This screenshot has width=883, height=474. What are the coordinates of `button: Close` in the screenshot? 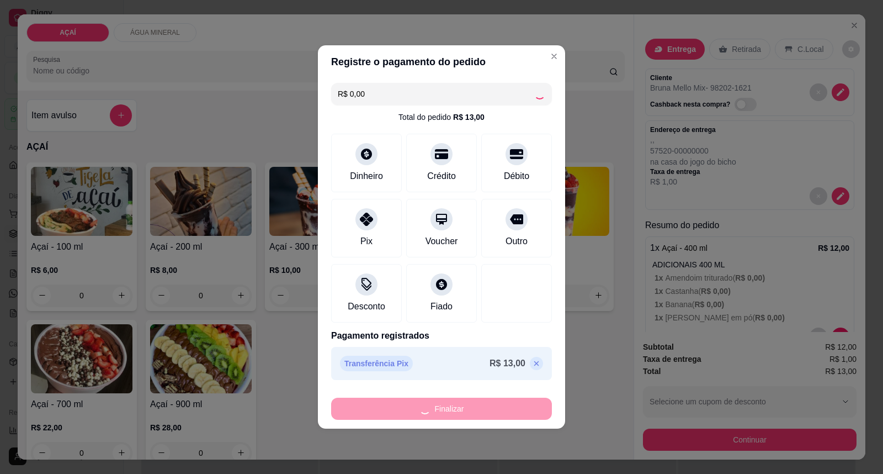 It's located at (554, 56).